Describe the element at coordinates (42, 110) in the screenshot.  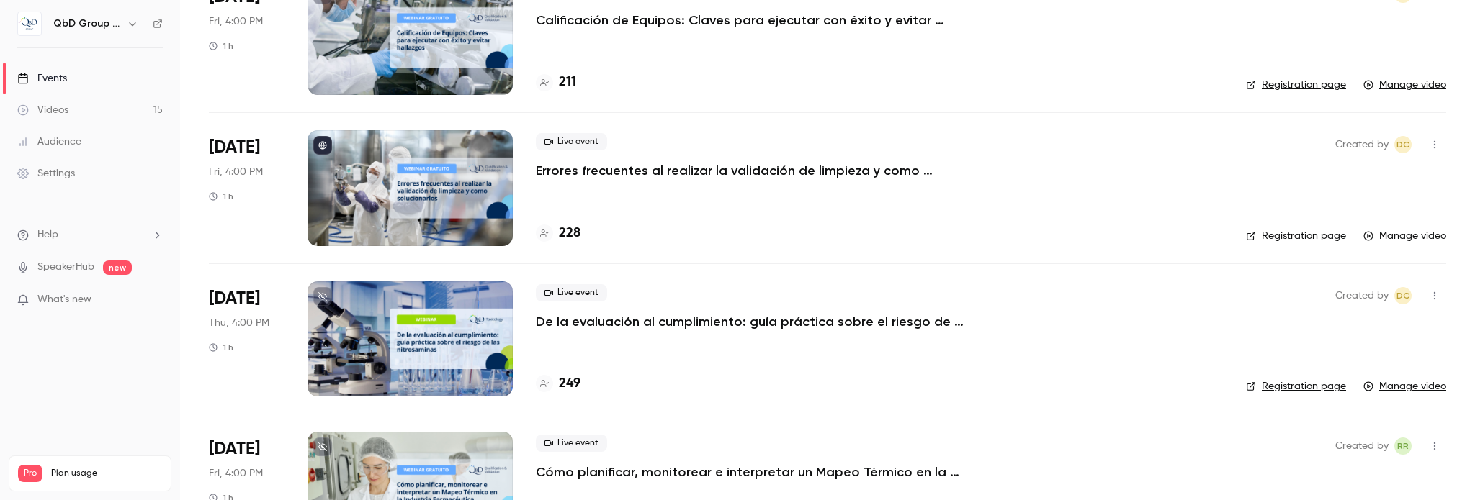
I see `div: Videos` at that location.